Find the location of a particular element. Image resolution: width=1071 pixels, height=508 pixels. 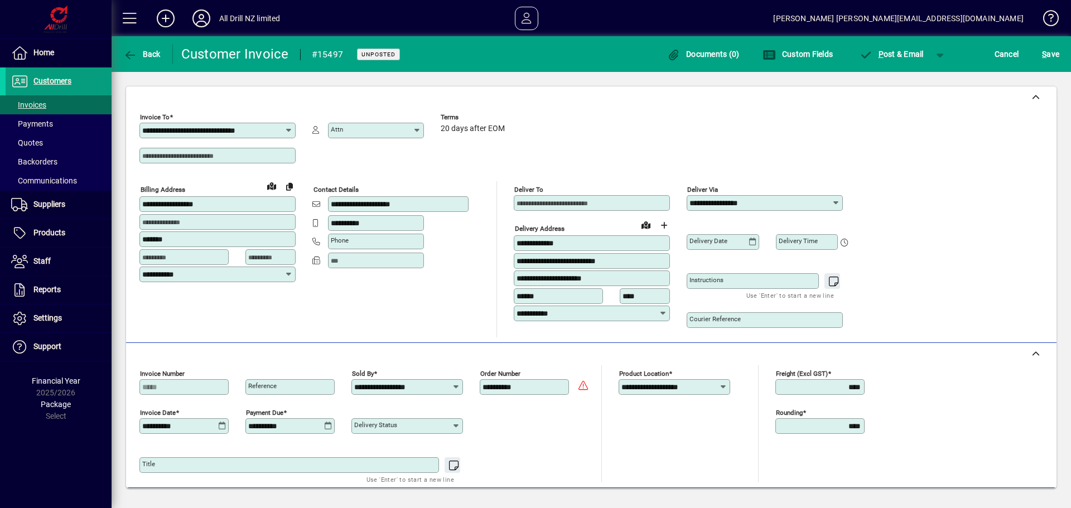

mat-label: Rounding is located at coordinates (790, 413).